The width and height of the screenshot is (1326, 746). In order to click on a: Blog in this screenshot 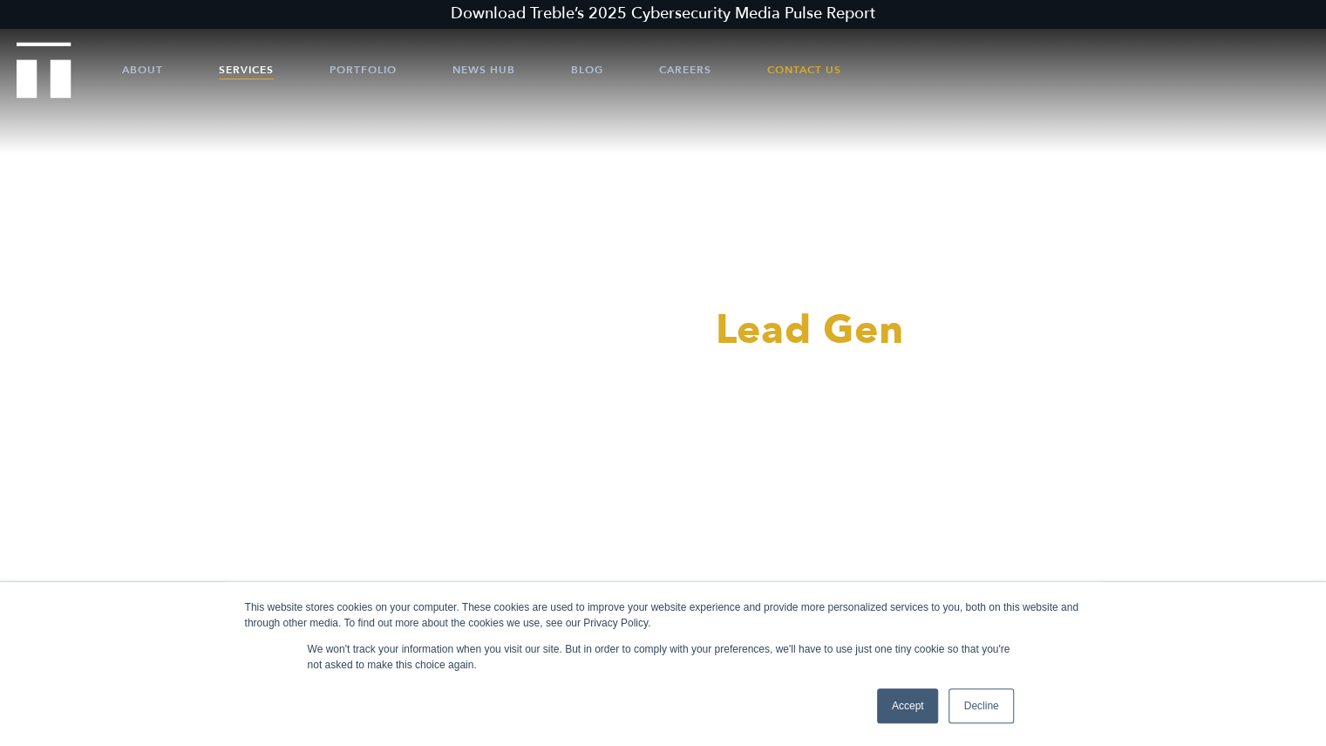, I will do `click(587, 70)`.